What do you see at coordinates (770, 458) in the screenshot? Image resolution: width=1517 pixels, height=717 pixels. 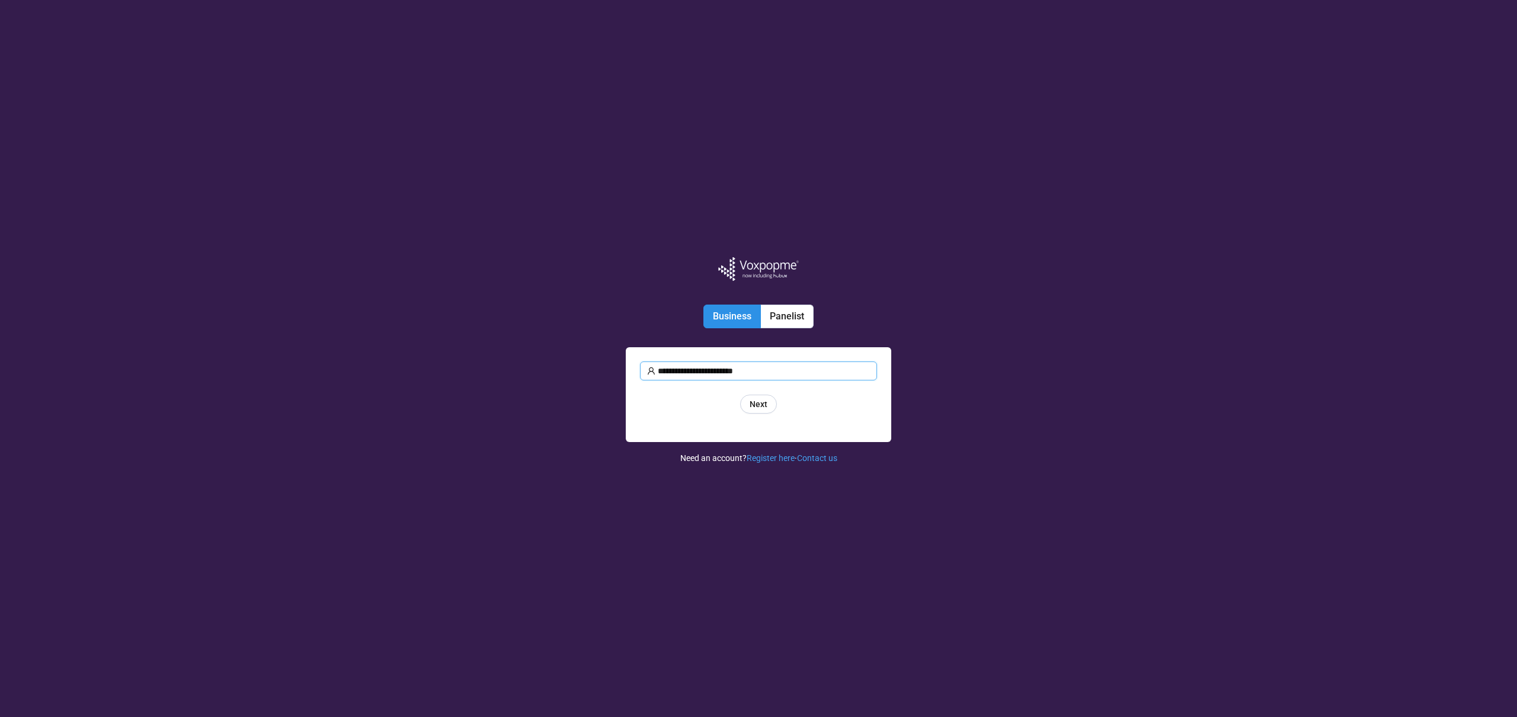 I see `a: Register here` at bounding box center [770, 458].